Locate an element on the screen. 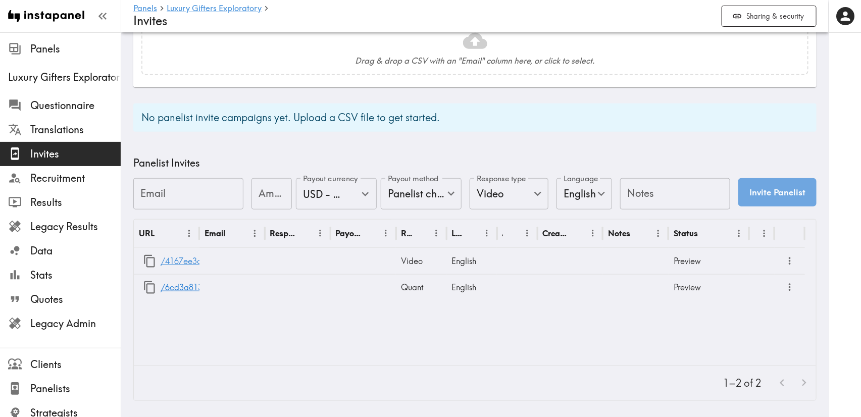  a: /4167ee3a-34b6-4649-ba5c-8638502b53ed is located at coordinates (245, 261).